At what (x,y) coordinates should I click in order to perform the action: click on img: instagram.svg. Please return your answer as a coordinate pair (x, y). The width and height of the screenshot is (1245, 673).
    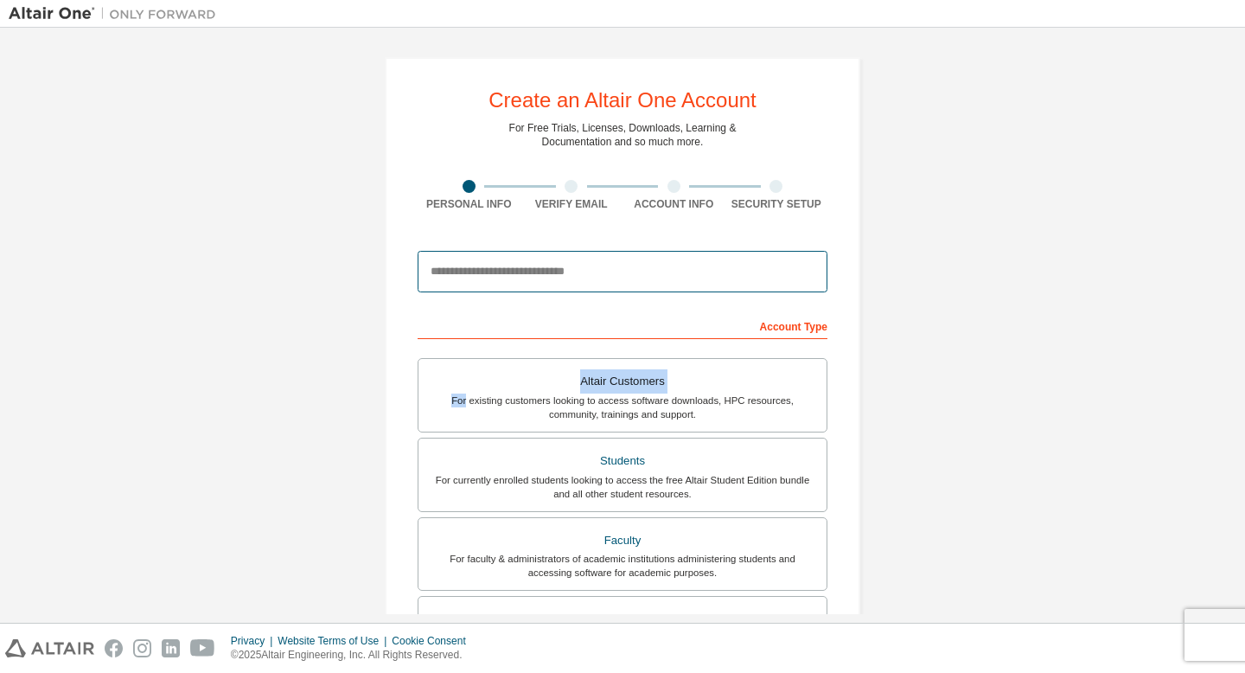
    Looking at the image, I should click on (142, 648).